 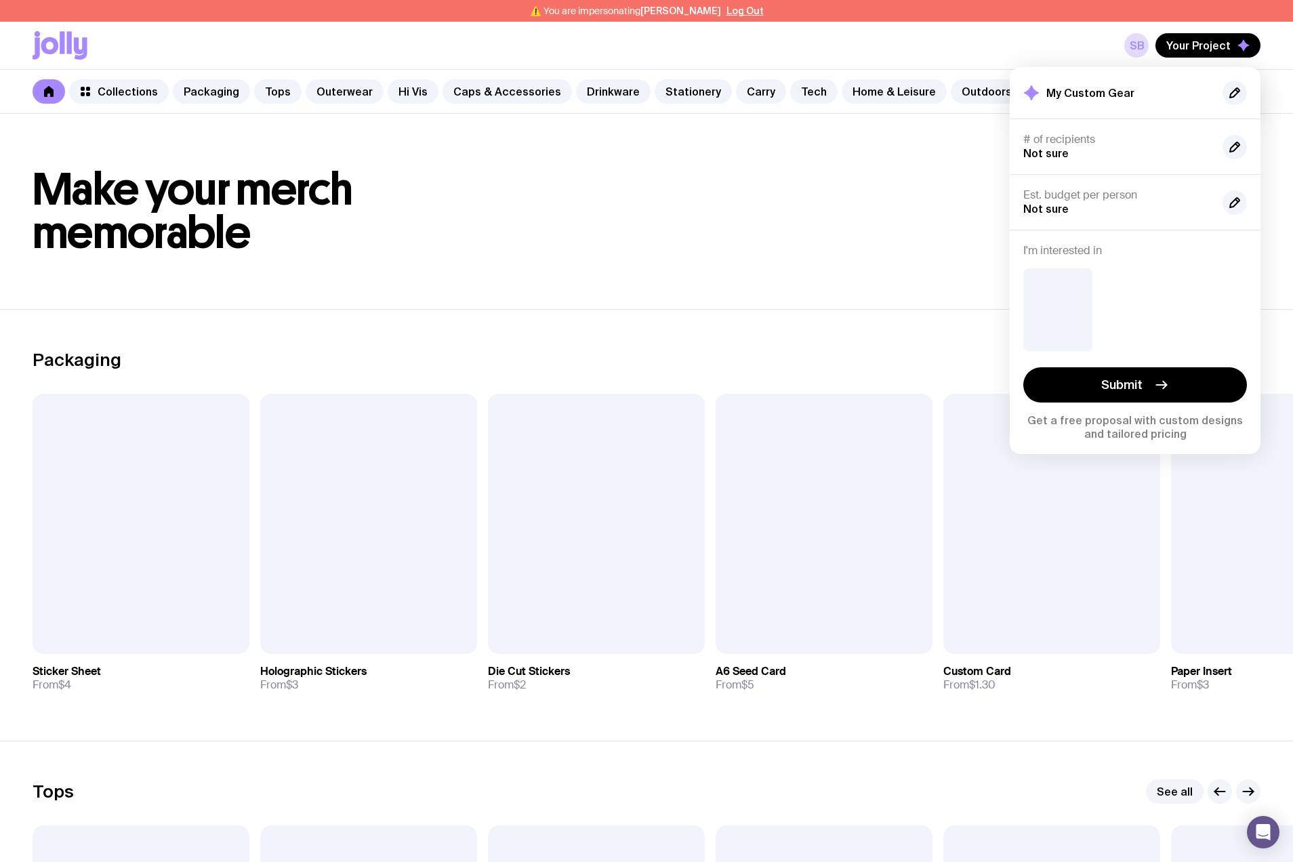 What do you see at coordinates (745, 11) in the screenshot?
I see `button: Log Out` at bounding box center [745, 11].